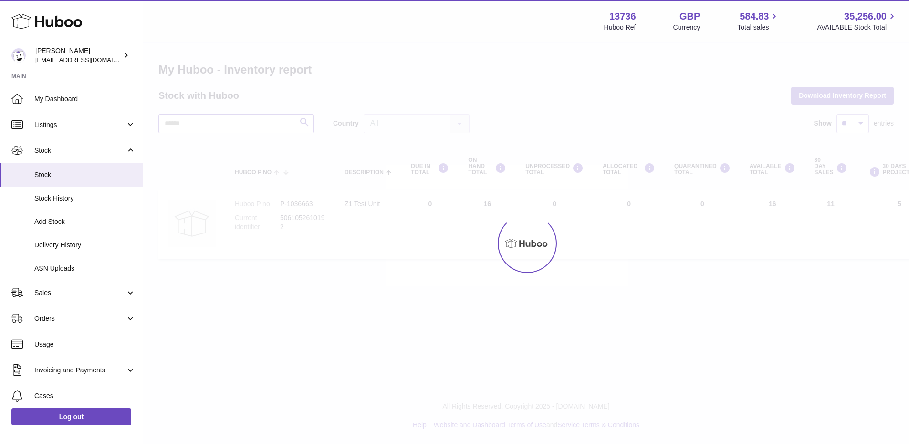 Image resolution: width=909 pixels, height=444 pixels. What do you see at coordinates (857, 21) in the screenshot?
I see `a: 35,256.00 AVAILABLE Stock Total` at bounding box center [857, 21].